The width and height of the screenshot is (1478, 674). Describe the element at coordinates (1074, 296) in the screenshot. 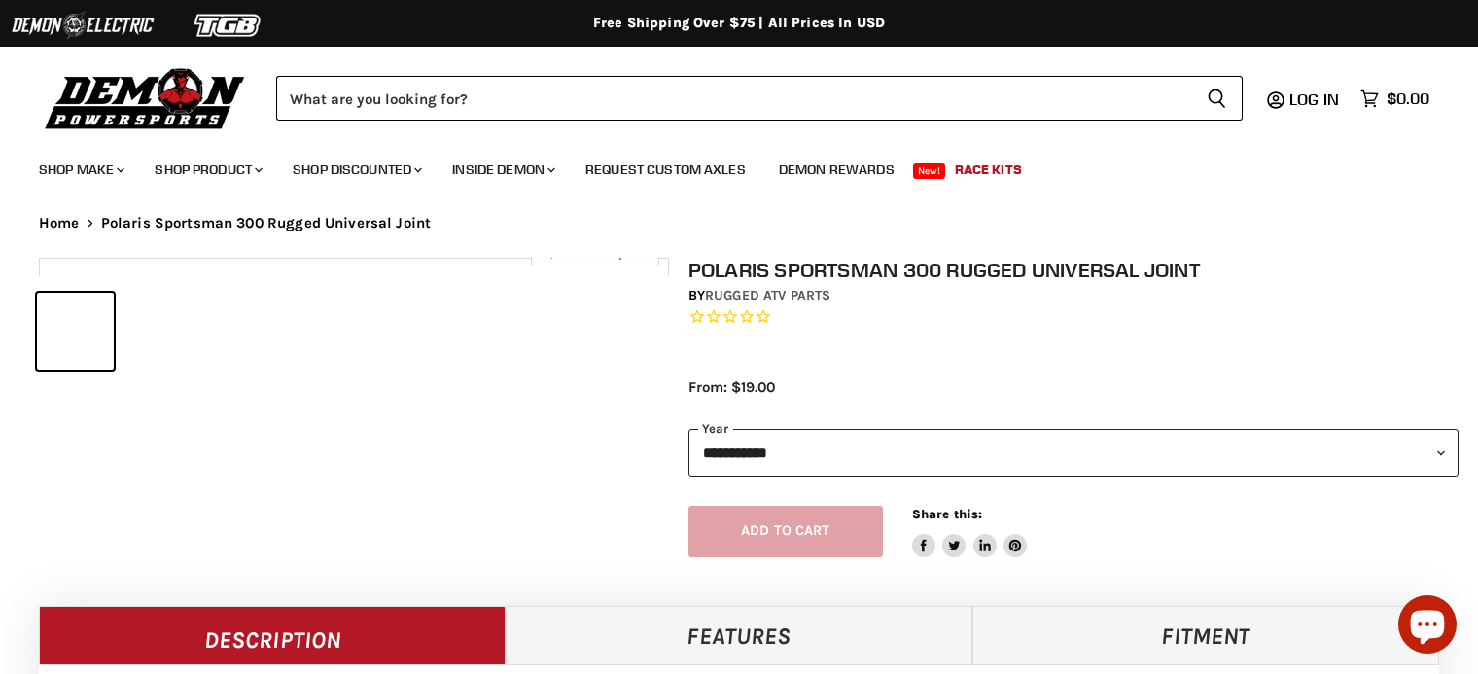

I see `div: by` at that location.